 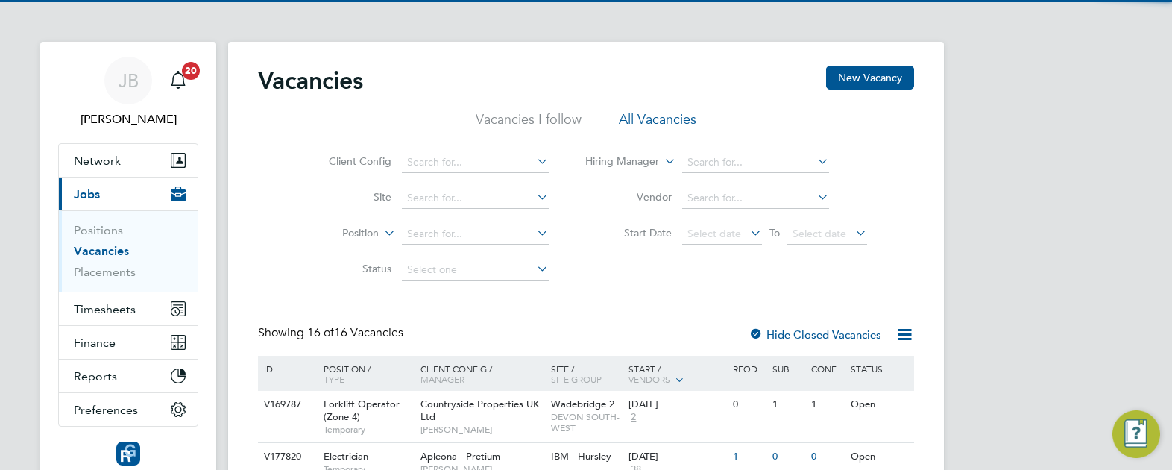 What do you see at coordinates (870, 78) in the screenshot?
I see `button: New Vacancy` at bounding box center [870, 78].